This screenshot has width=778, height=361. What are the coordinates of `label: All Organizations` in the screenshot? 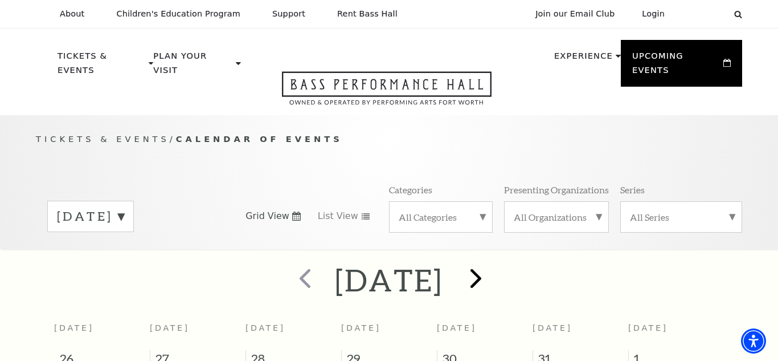 It's located at (557, 217).